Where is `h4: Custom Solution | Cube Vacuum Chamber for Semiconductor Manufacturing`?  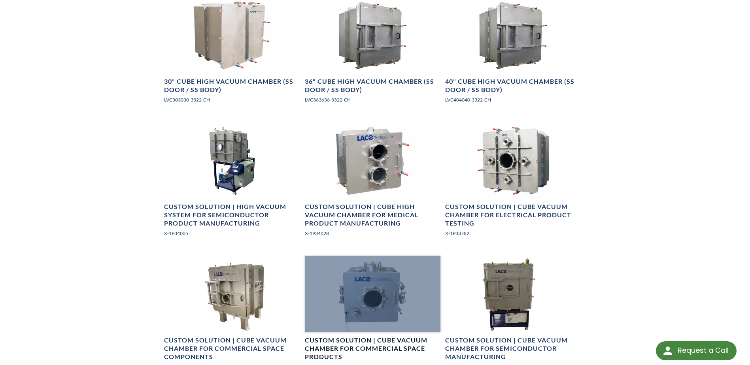
h4: Custom Solution | Cube Vacuum Chamber for Semiconductor Manufacturing is located at coordinates (513, 349).